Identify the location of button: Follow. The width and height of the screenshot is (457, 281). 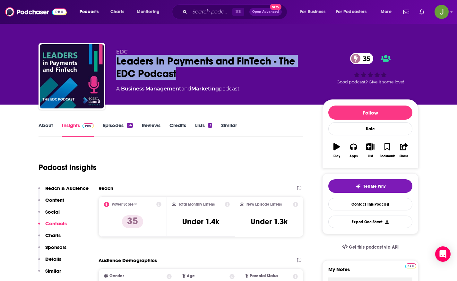
(370, 113).